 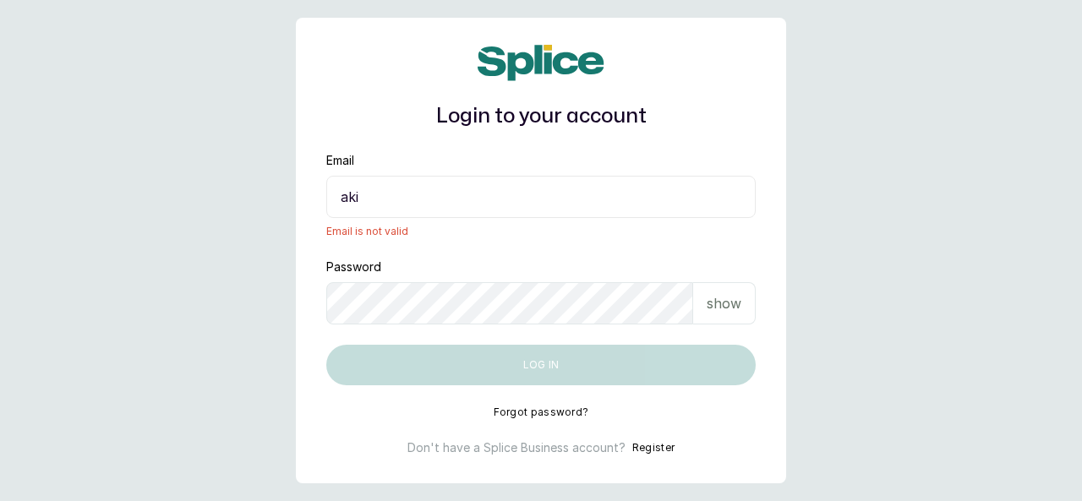 What do you see at coordinates (541, 197) in the screenshot?
I see `input: email@acme.com` at bounding box center [541, 197].